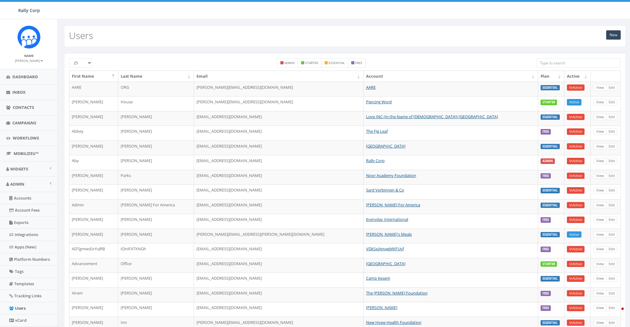 This screenshot has width=630, height=327. Describe the element at coordinates (29, 37) in the screenshot. I see `img: Icon_1.png` at that location.